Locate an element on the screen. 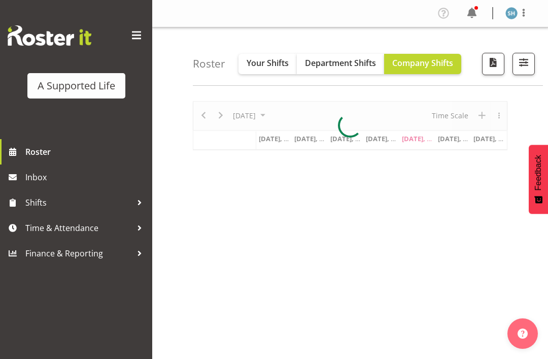 The height and width of the screenshot is (359, 548). span: Time & Attendance is located at coordinates (79, 228).